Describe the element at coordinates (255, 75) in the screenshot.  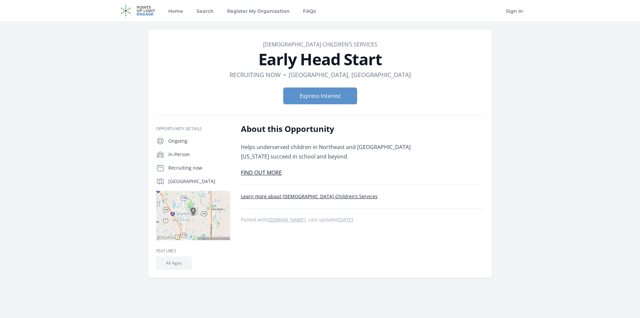
I see `dd: Recruiting now` at that location.